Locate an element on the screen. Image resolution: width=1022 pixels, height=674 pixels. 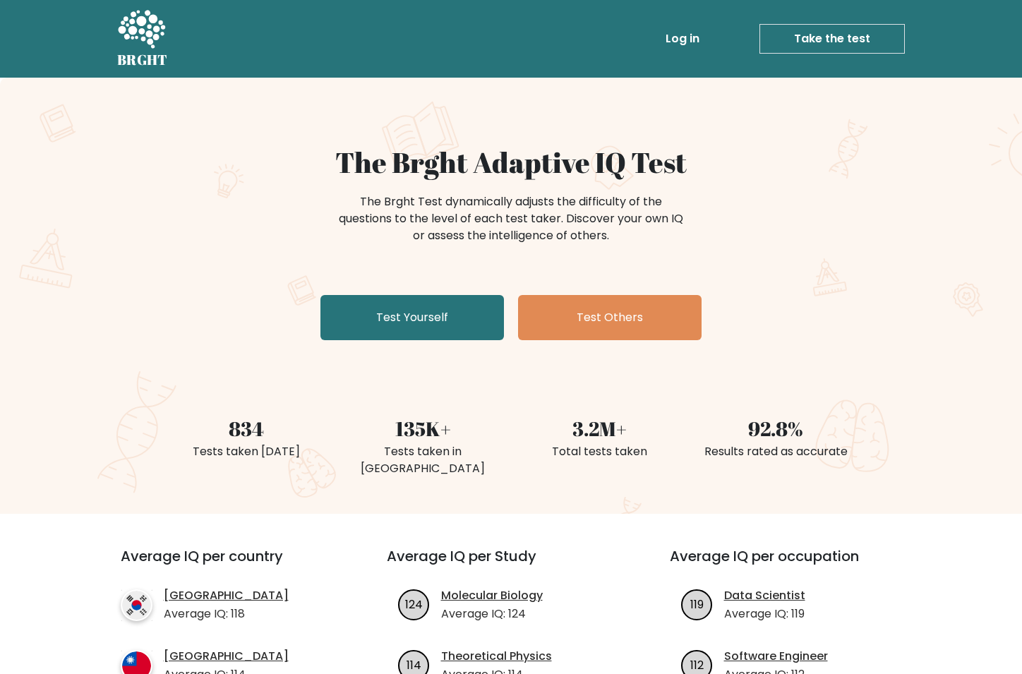
div: Results rated as accurate is located at coordinates (775, 452).